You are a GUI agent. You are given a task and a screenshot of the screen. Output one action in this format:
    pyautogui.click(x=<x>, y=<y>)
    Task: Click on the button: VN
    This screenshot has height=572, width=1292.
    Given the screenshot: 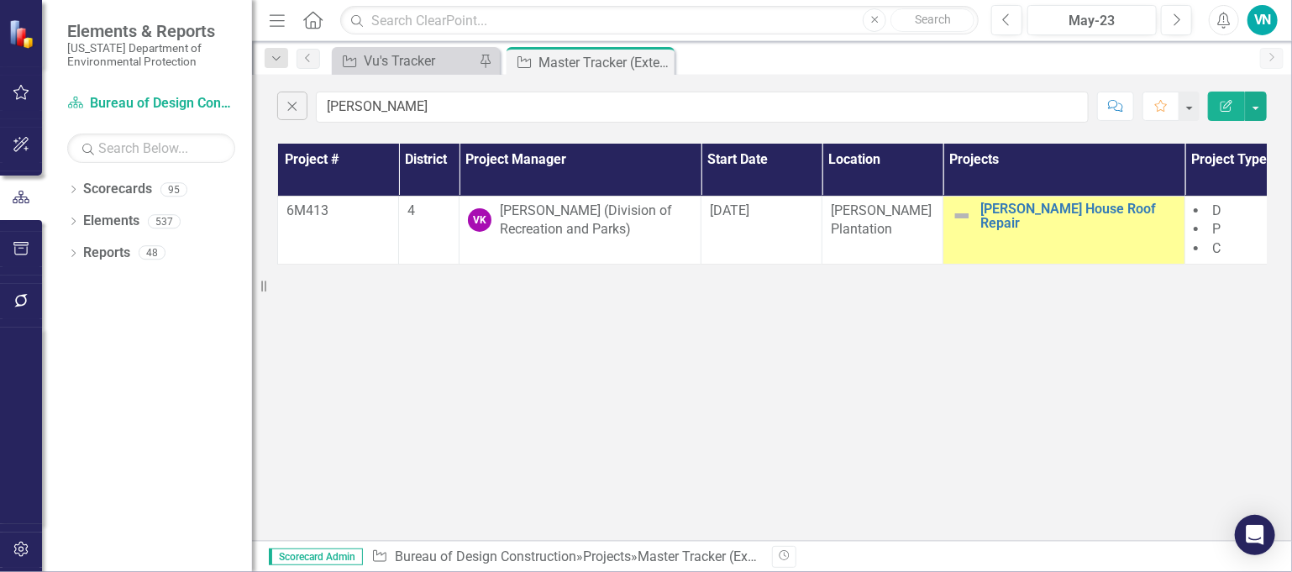 What is the action you would take?
    pyautogui.click(x=1262, y=20)
    